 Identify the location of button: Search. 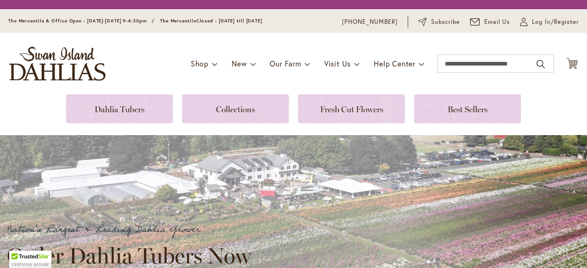
(540, 64).